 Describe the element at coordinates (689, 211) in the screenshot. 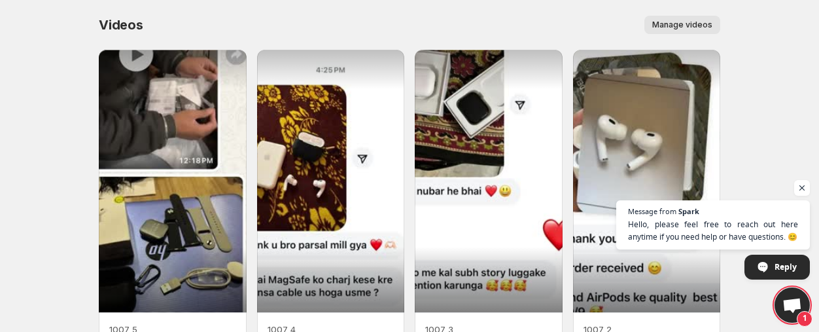

I see `span: Spark` at that location.